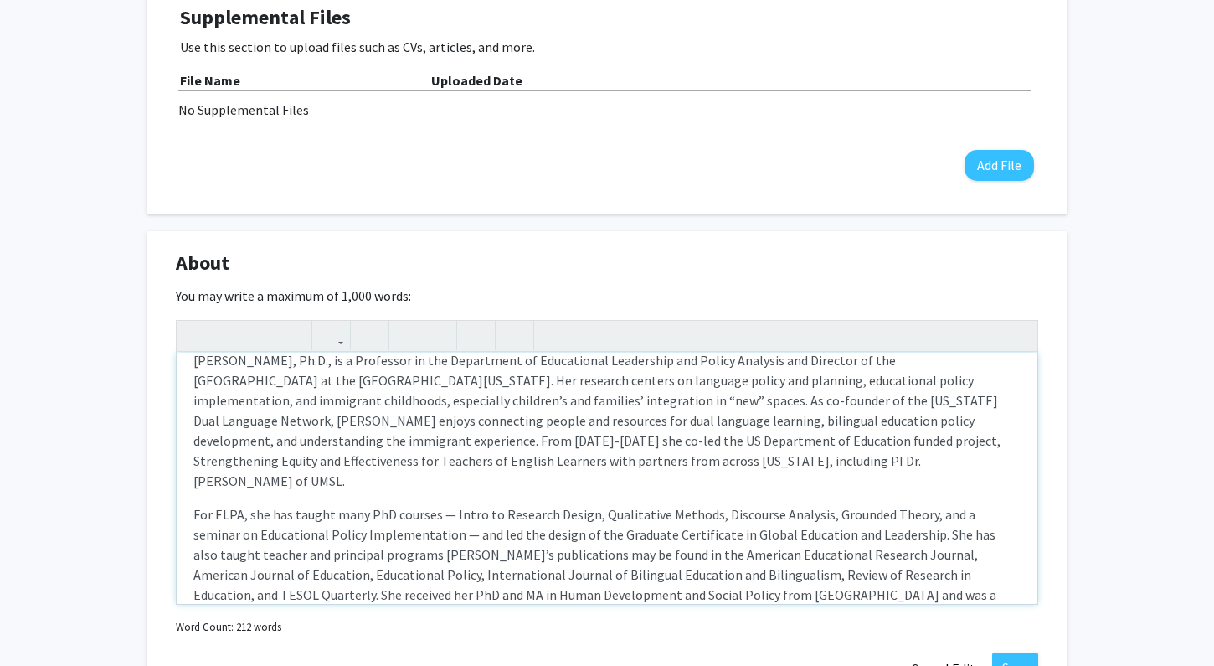 Image resolution: width=1214 pixels, height=666 pixels. What do you see at coordinates (369, 335) in the screenshot?
I see `button: Insert Image` at bounding box center [369, 335].